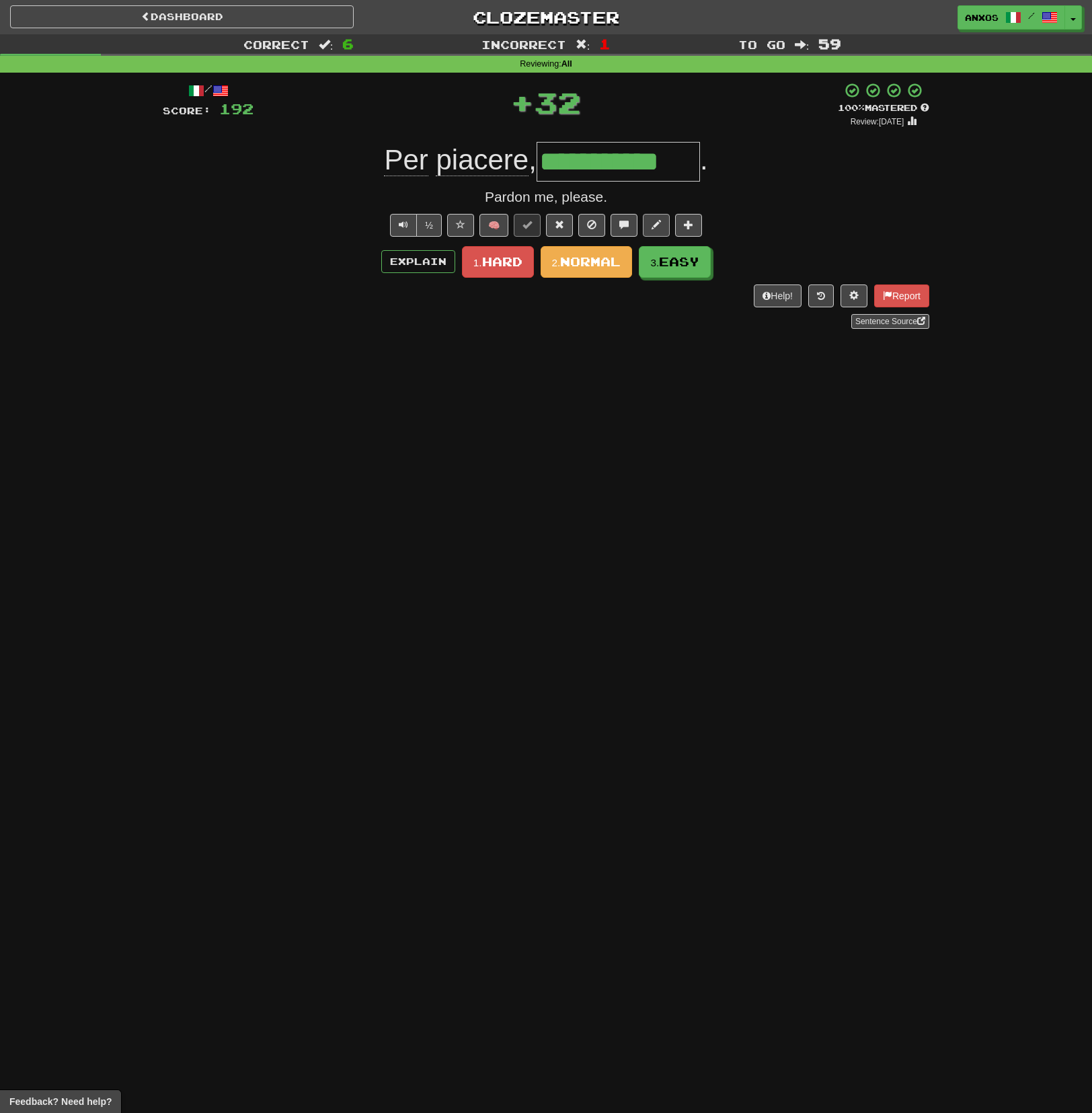  Describe the element at coordinates (524, 44) in the screenshot. I see `span: Incorrect` at that location.